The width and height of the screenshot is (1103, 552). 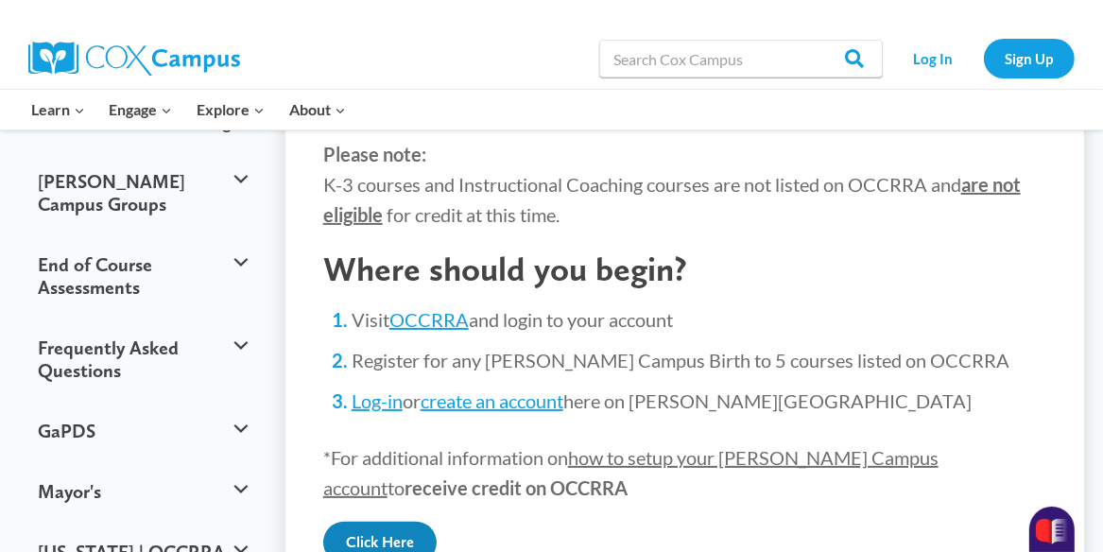 What do you see at coordinates (516, 488) in the screenshot?
I see `strong: receive credit on OCCRRA` at bounding box center [516, 488].